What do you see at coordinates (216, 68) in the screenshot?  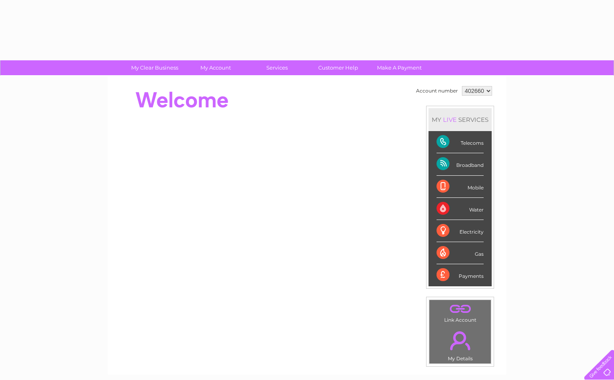 I see `a: My Account` at bounding box center [216, 68].